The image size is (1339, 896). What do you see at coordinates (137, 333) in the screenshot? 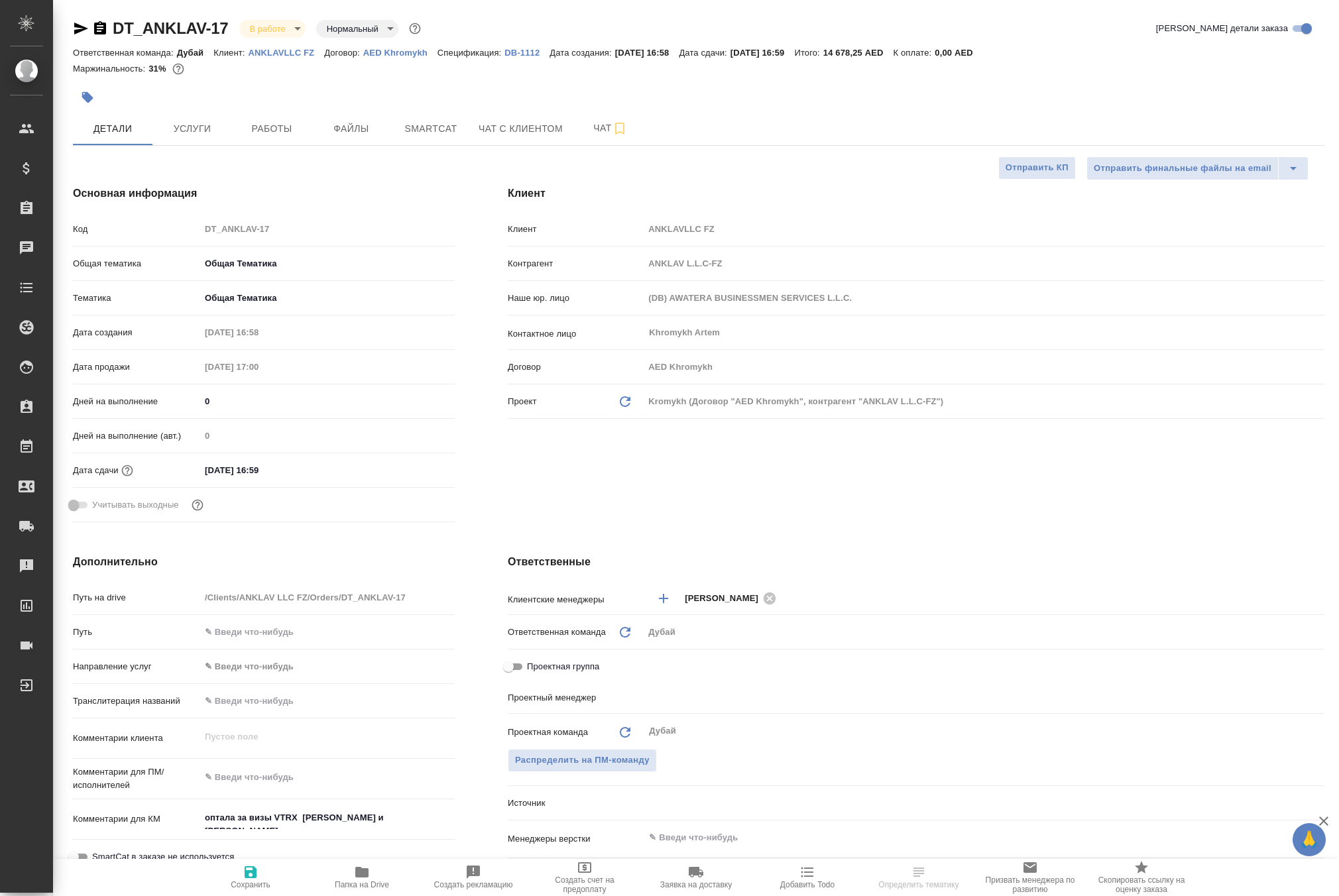
I see `p: Дата создания` at bounding box center [137, 333].